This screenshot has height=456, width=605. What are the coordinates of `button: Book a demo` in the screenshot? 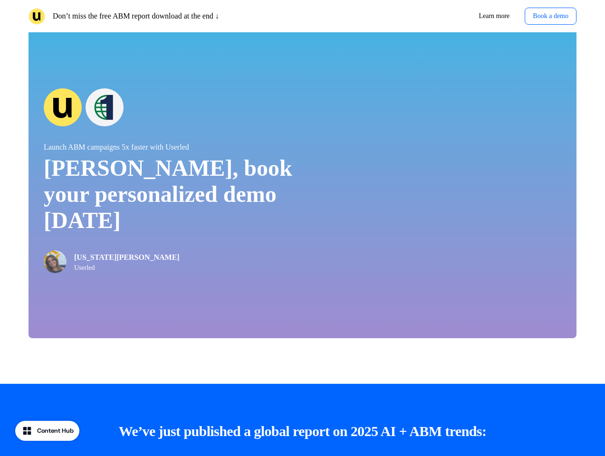 It's located at (550, 16).